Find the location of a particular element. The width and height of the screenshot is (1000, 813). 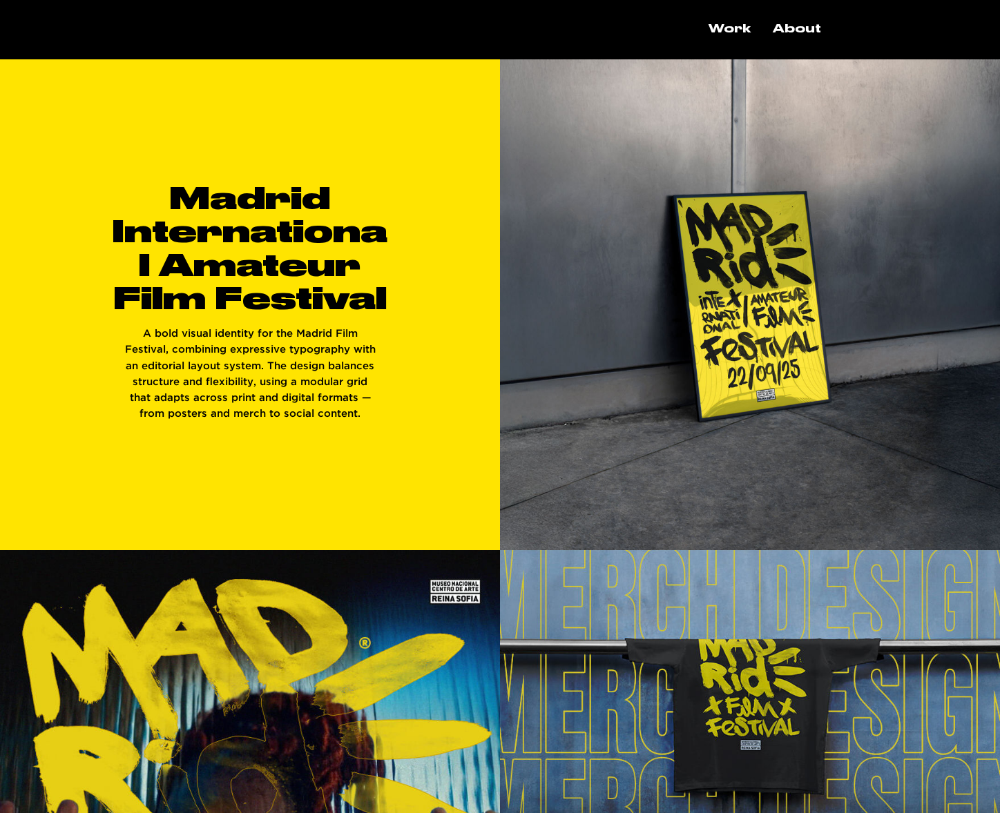

span: Madrid International Amateur Film Festival is located at coordinates (249, 250).